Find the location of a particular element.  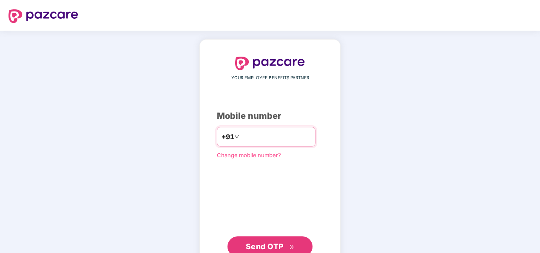

div: Mobile number is located at coordinates (270, 116).